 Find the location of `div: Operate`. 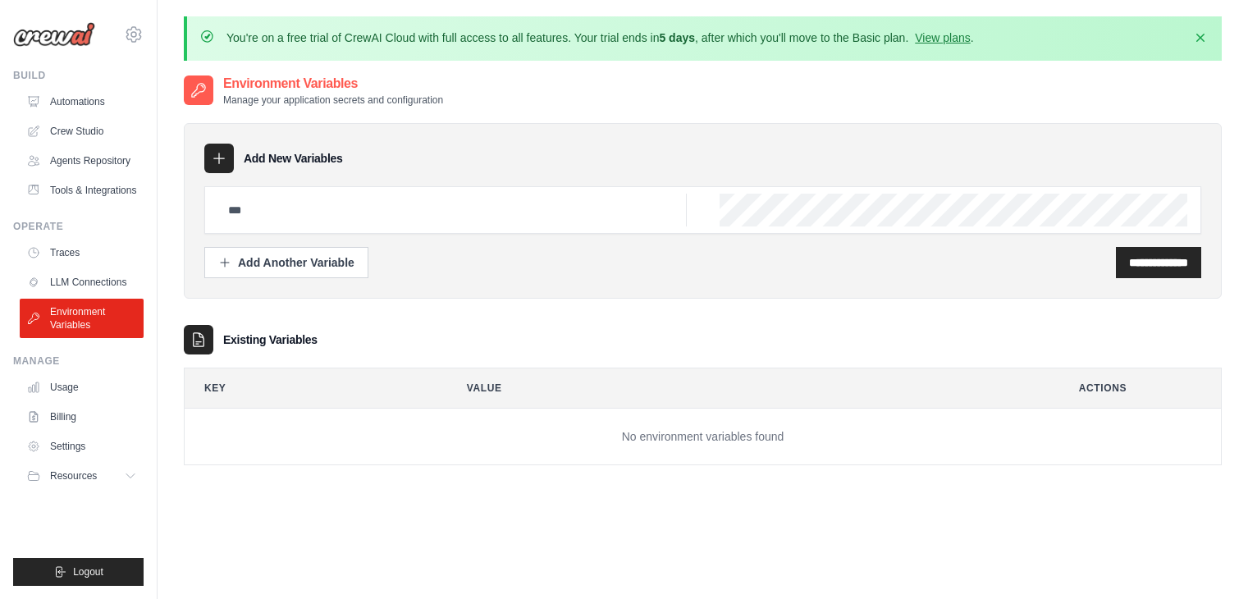

div: Operate is located at coordinates (78, 226).